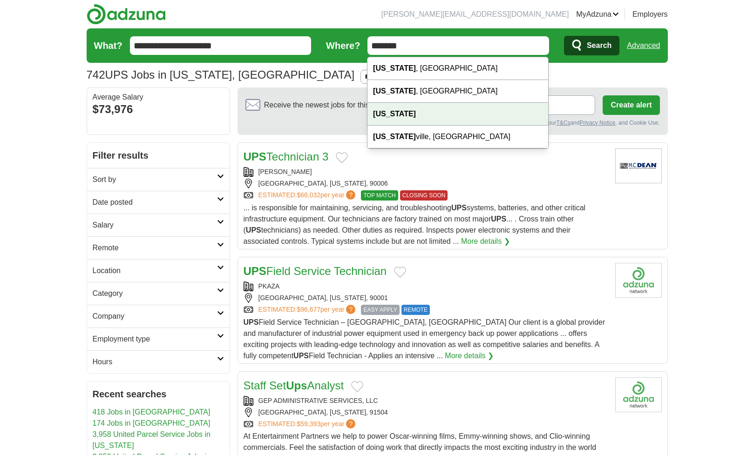 The image size is (754, 455). I want to click on a: Privacy Notice, so click(597, 123).